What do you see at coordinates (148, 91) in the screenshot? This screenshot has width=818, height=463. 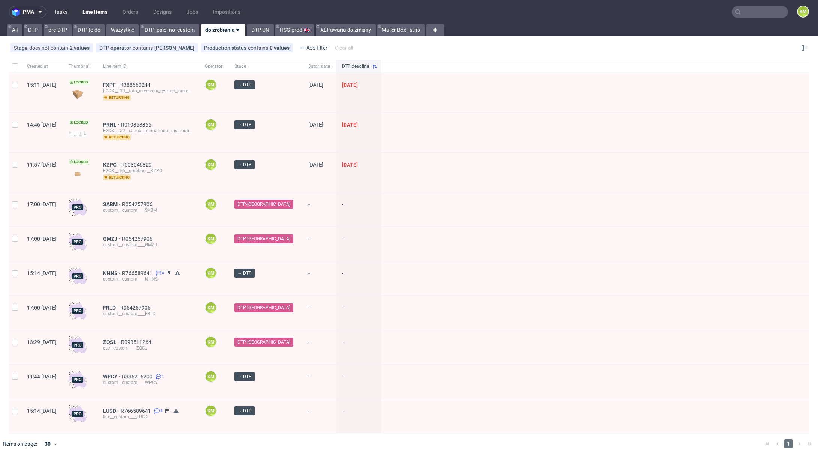 I see `div: EGDK__f33__foto_akcesoria_ryszard_jankowski__FXPF` at bounding box center [148, 91].